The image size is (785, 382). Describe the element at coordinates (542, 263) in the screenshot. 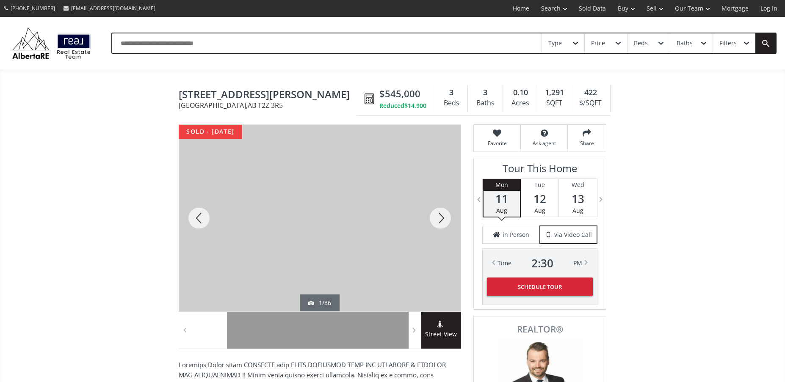

I see `span: 2 : 30` at that location.